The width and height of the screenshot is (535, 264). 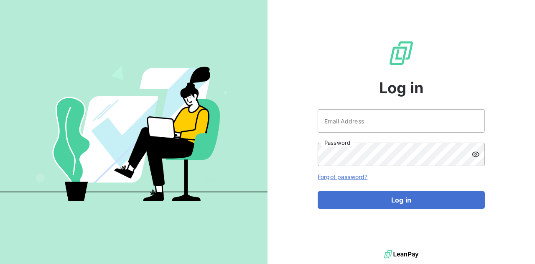 I want to click on img: logo, so click(x=401, y=254).